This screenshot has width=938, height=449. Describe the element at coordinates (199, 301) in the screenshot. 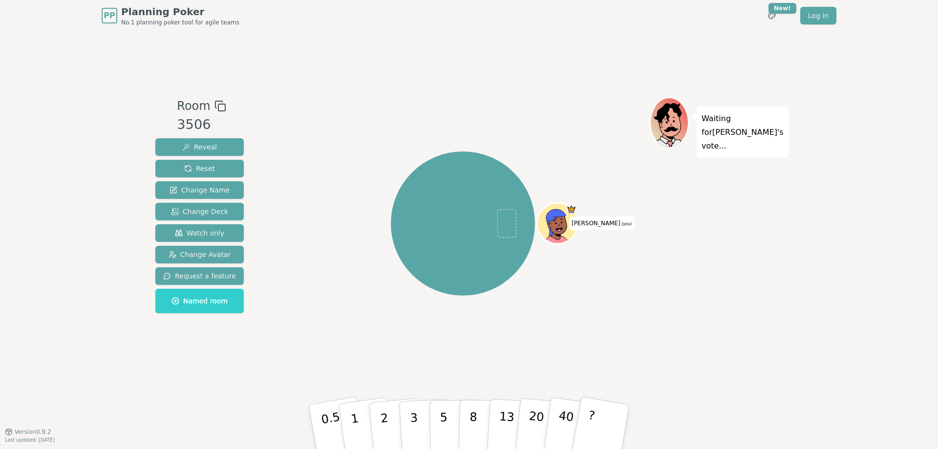

I see `button: Named room` at that location.